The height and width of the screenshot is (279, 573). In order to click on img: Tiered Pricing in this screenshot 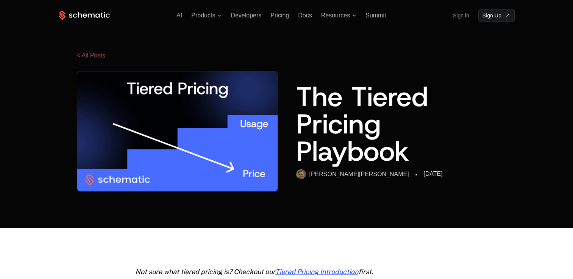, I will do `click(178, 131)`.